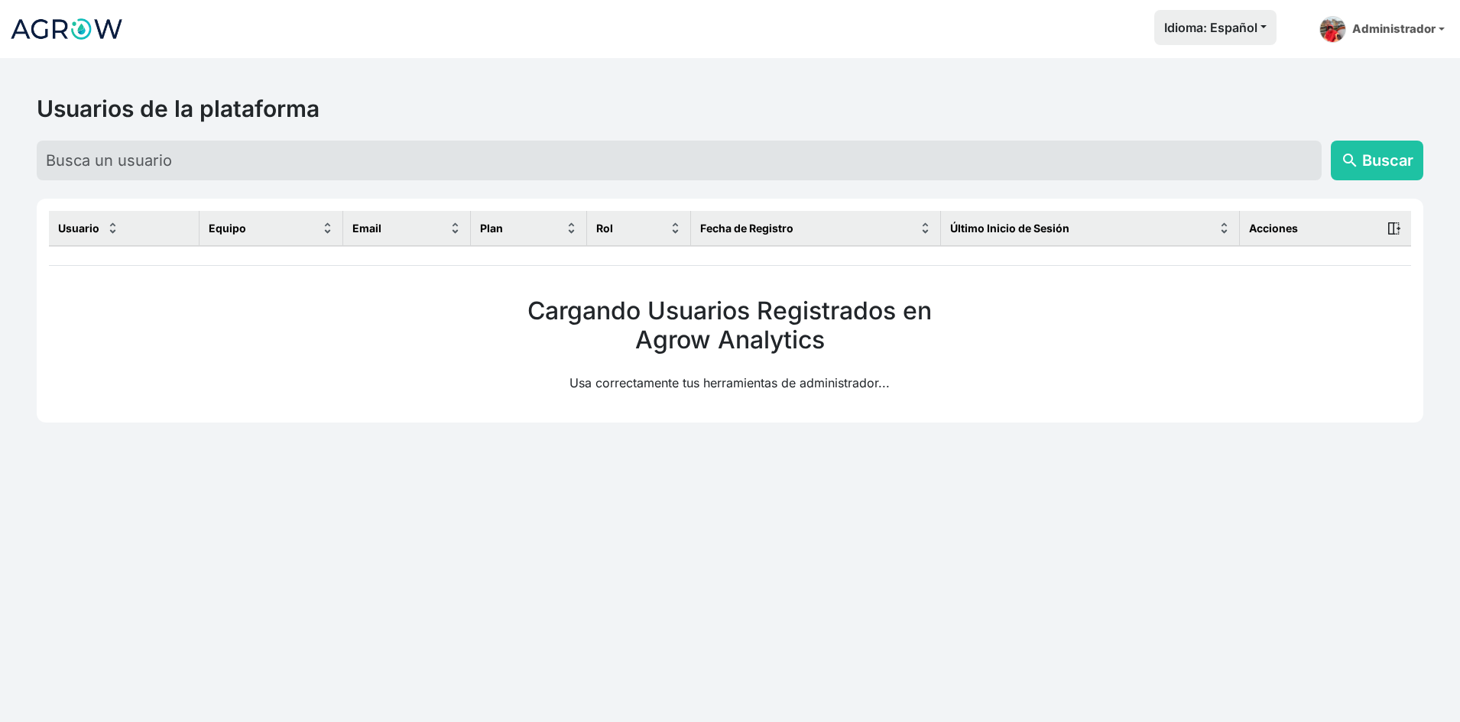 The image size is (1460, 722). What do you see at coordinates (1382, 29) in the screenshot?
I see `a: Administrador` at bounding box center [1382, 29].